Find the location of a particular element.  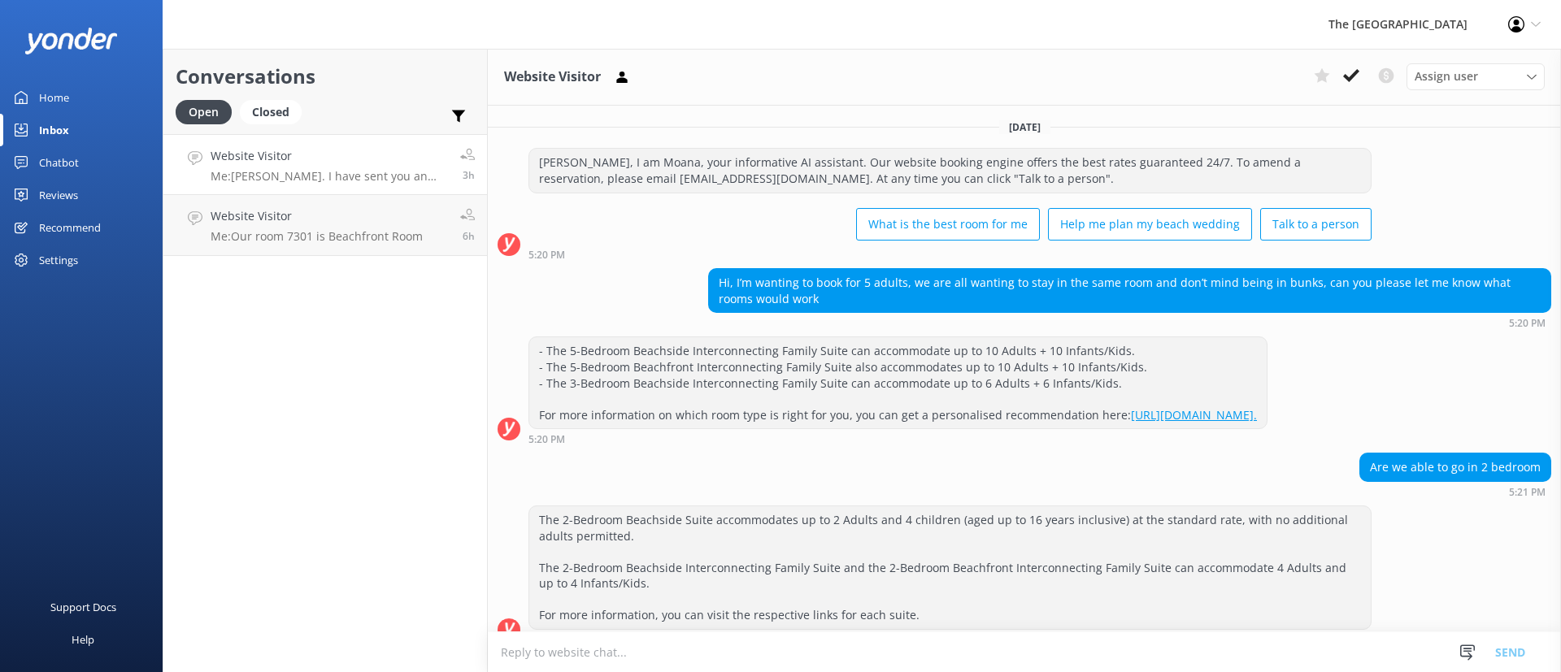

div: Chatbot is located at coordinates (59, 163).